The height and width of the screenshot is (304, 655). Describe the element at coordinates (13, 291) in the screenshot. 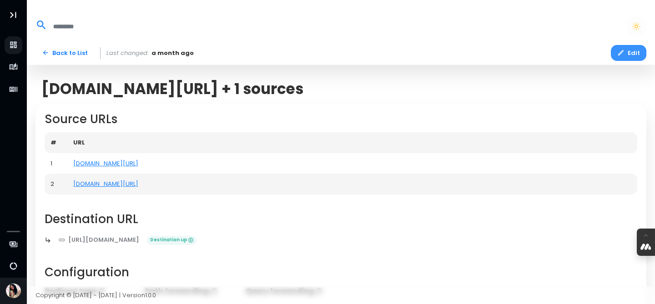

I see `img: Avatar` at that location.